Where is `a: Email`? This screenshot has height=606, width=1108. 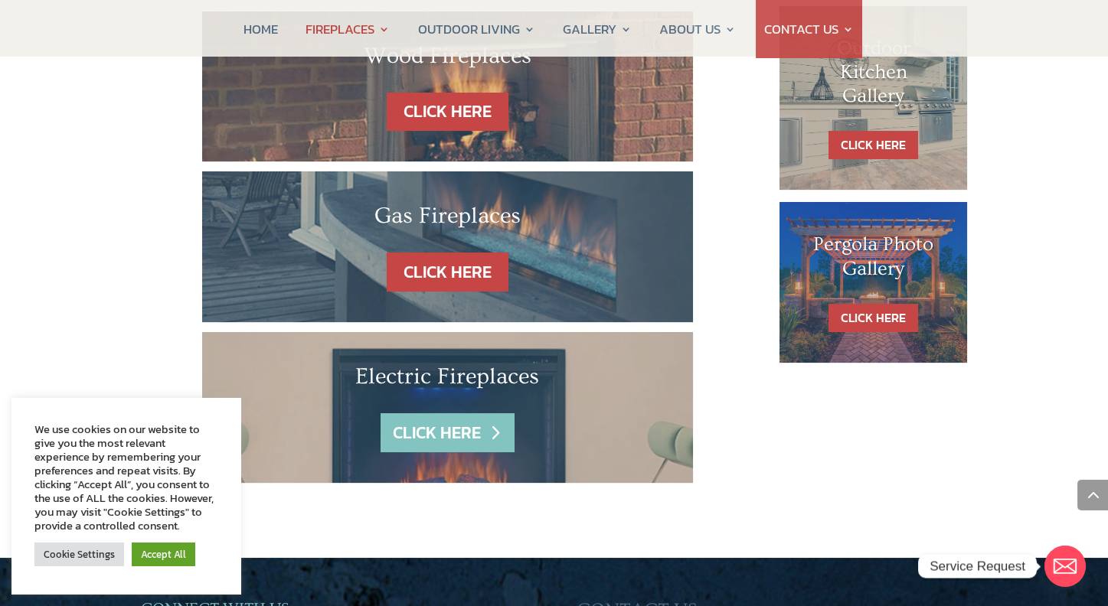
a: Email is located at coordinates (1065, 566).